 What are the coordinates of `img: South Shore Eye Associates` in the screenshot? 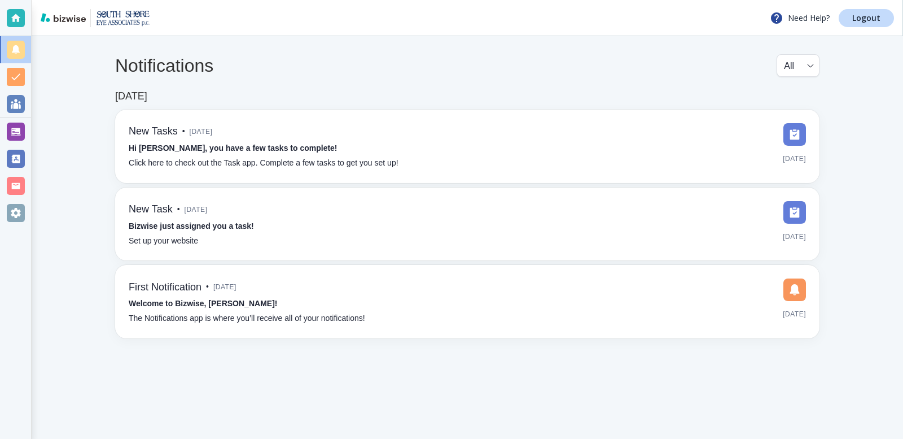 It's located at (123, 18).